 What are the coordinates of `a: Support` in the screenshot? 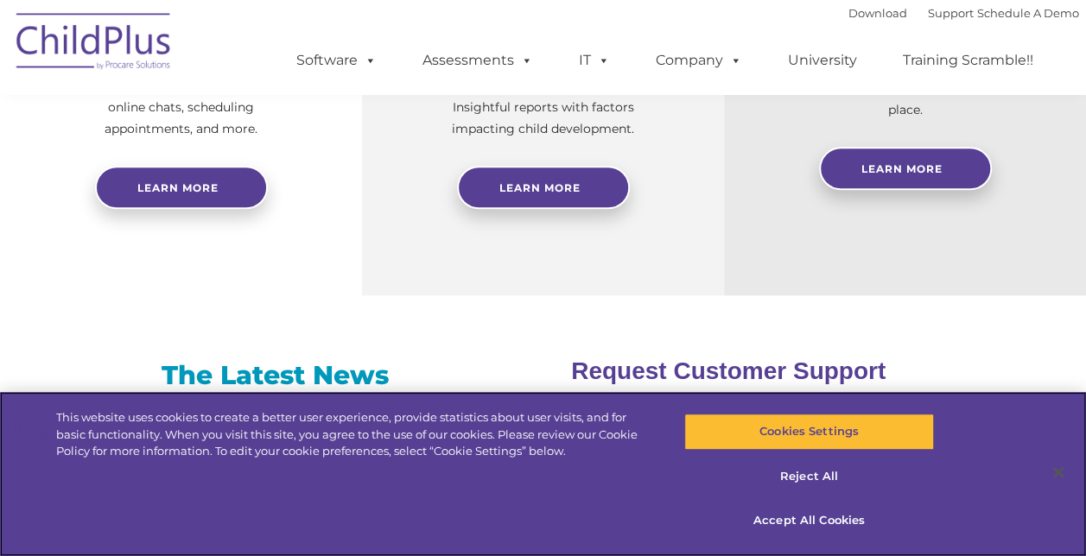 It's located at (950, 13).